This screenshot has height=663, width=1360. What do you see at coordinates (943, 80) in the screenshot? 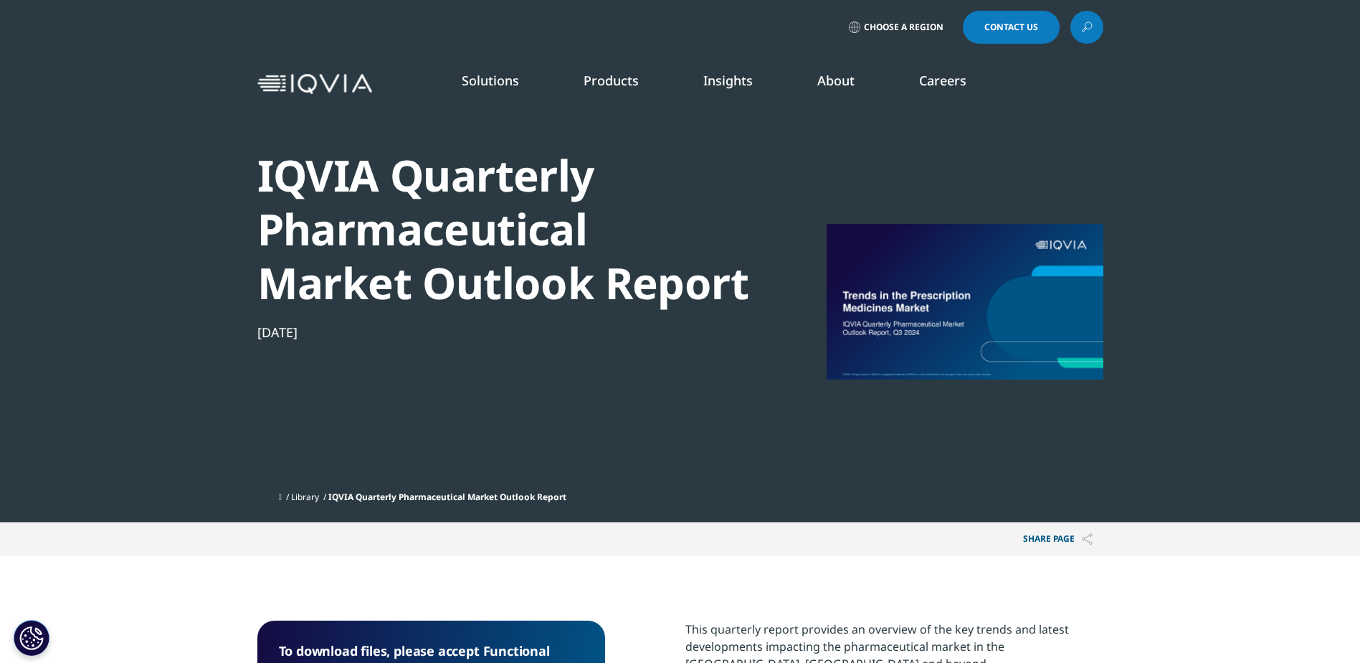
I see `a: Careers` at bounding box center [943, 80].